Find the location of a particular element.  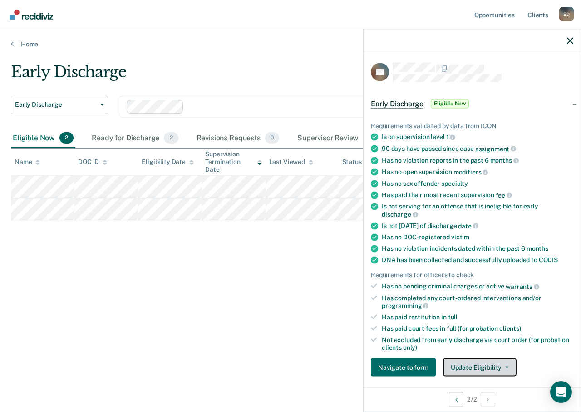

span: fee is located at coordinates (504, 195).